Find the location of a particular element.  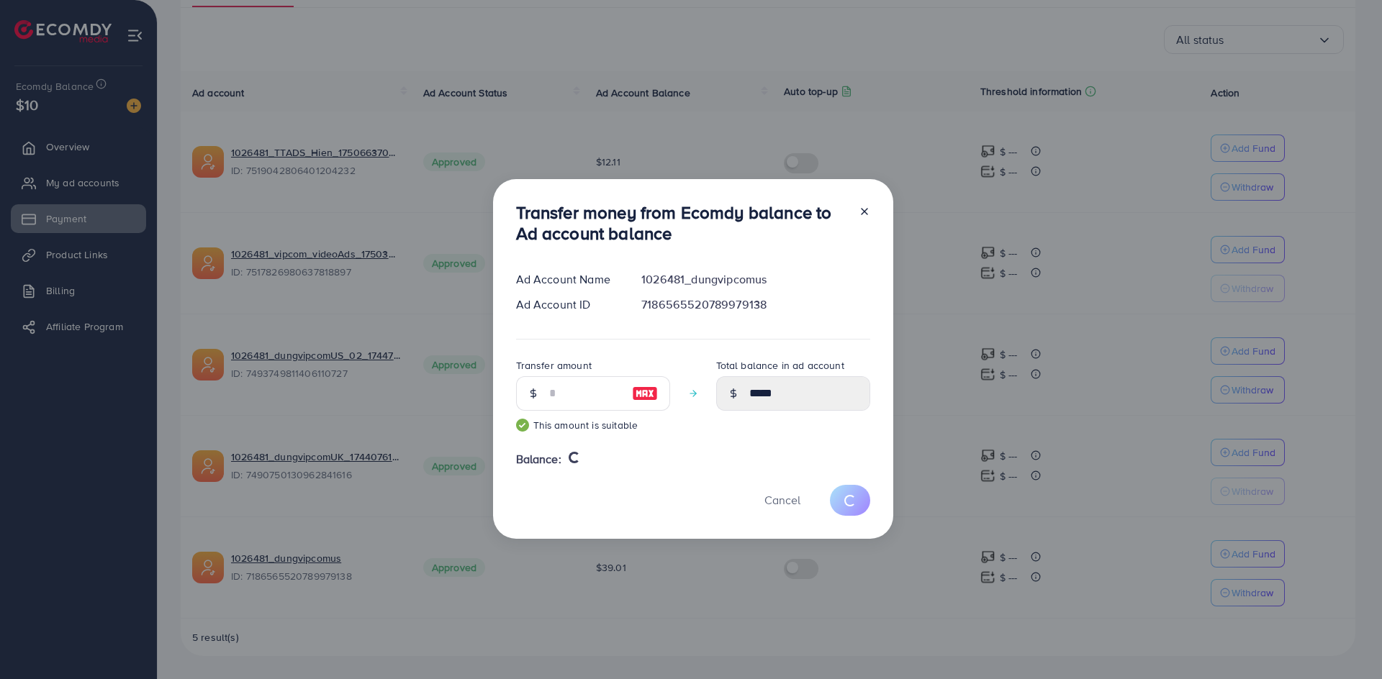

div: Ad Account ID is located at coordinates (567, 304).